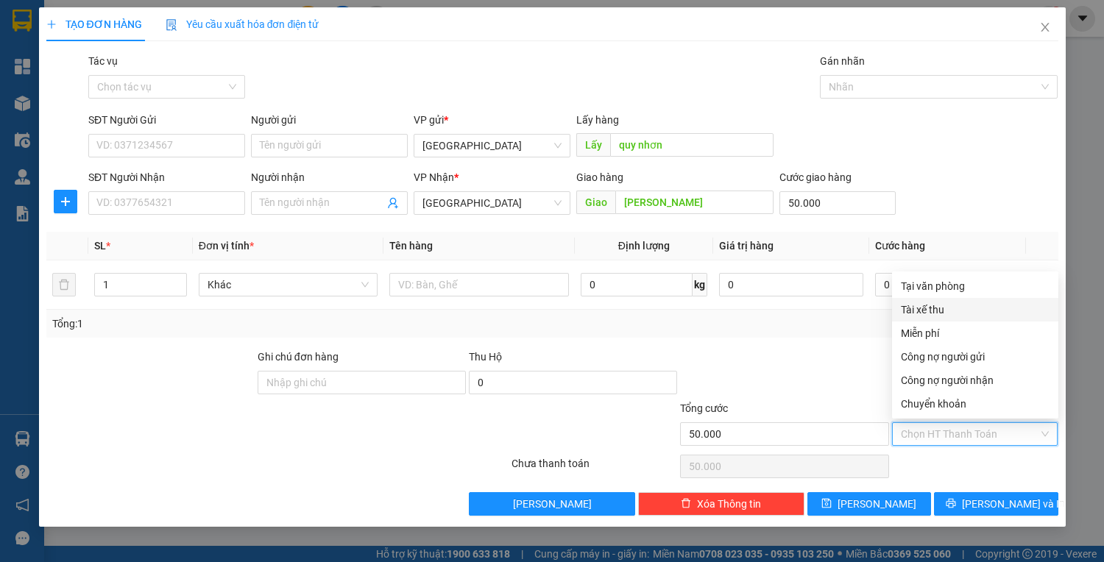  I want to click on label: Gán nhãn, so click(842, 61).